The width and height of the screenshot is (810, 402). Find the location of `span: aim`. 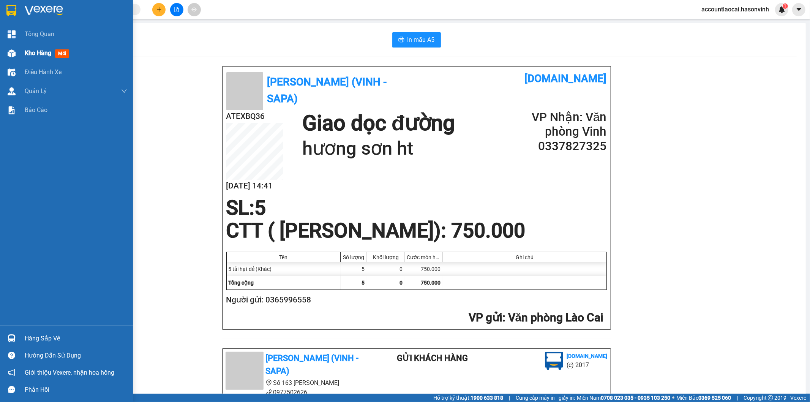

span: aim is located at coordinates (194, 9).